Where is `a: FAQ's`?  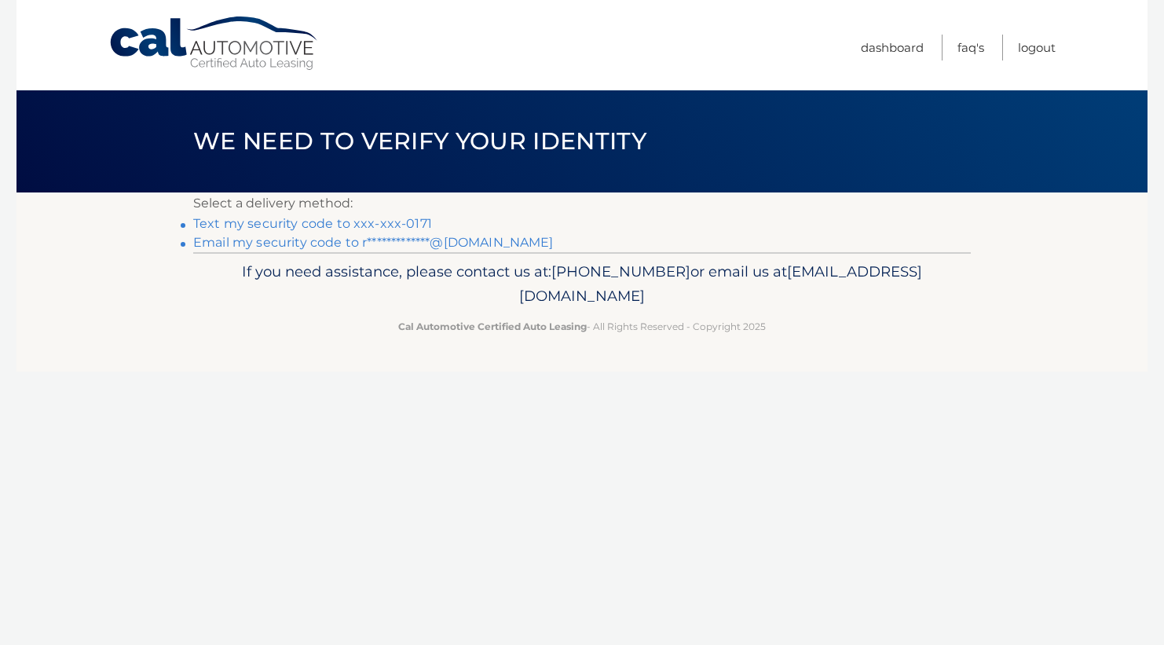 a: FAQ's is located at coordinates (971, 47).